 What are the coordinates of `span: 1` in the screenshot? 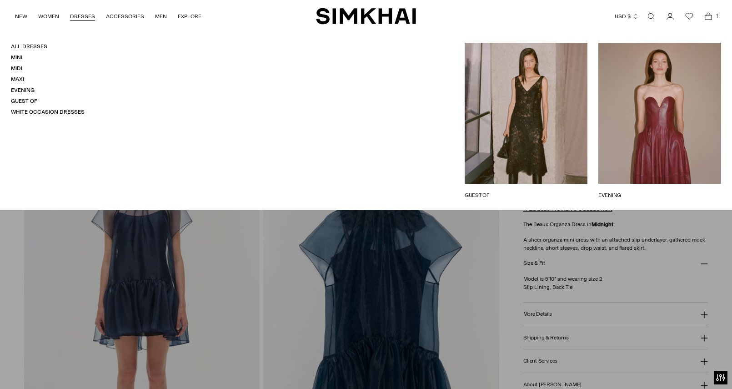 It's located at (717, 16).